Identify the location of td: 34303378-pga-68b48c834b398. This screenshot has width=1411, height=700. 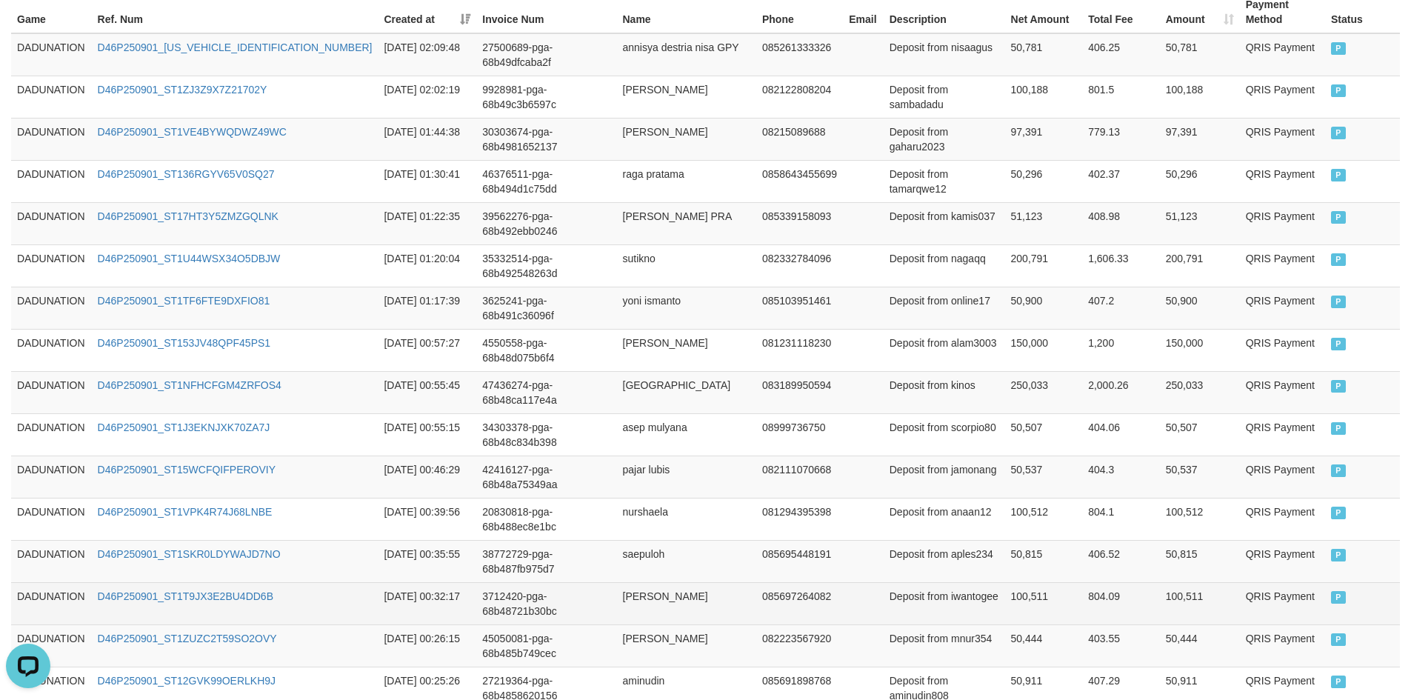
(546, 434).